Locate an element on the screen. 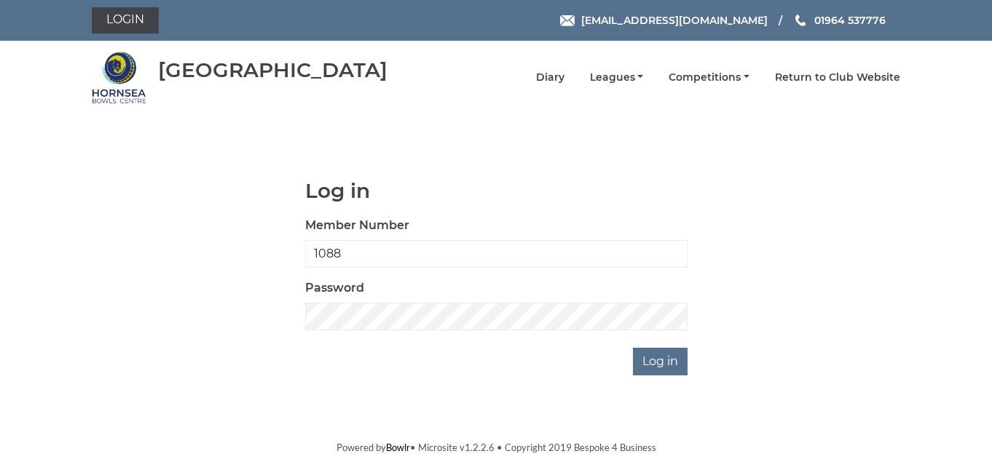 This screenshot has width=992, height=467. a: Phone us 01964 537776 is located at coordinates (839, 20).